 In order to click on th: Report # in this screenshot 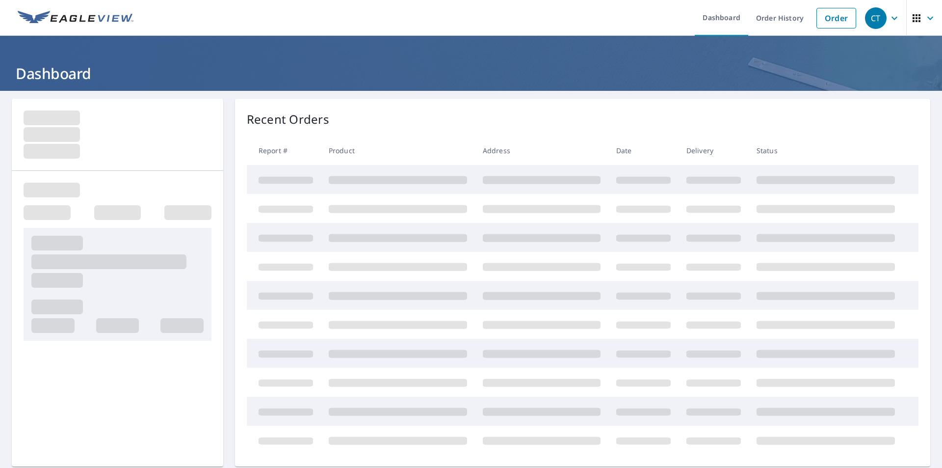, I will do `click(284, 150)`.